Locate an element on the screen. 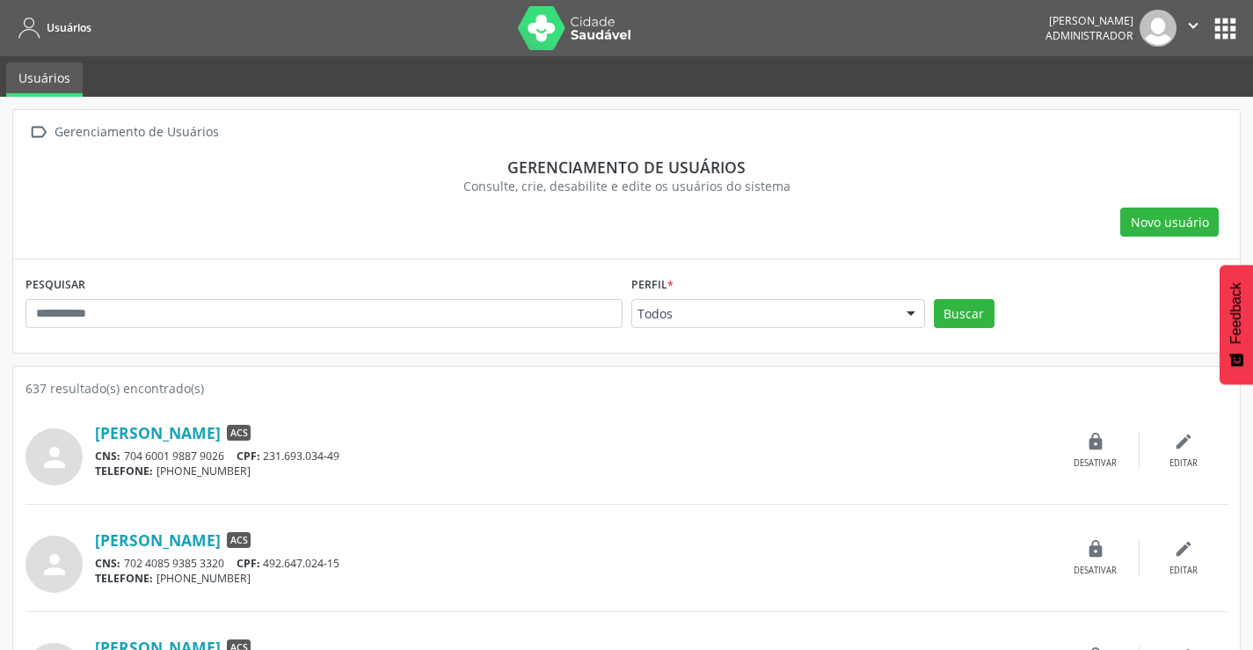  div: 637 resultado(s) encontrado(s) is located at coordinates (626, 388).